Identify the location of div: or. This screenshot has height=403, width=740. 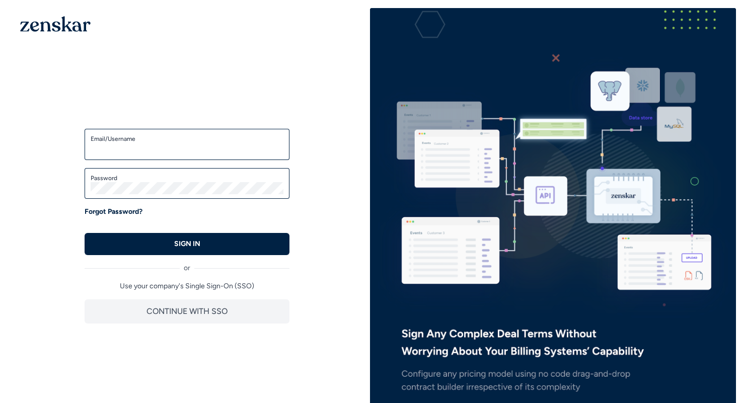
(187, 264).